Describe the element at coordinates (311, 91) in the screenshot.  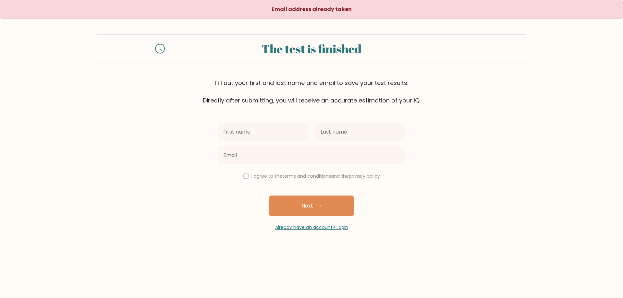
I see `div: Fill out your first and last name and email to save your test results. Directly after submitting,...` at that location.